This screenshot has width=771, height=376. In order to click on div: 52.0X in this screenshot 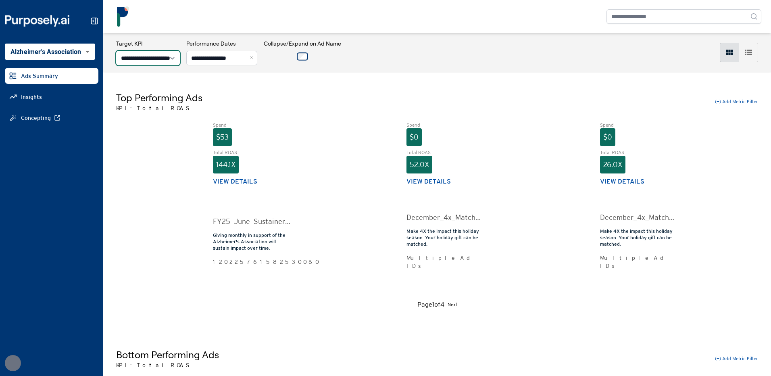, I will do `click(420, 165)`.